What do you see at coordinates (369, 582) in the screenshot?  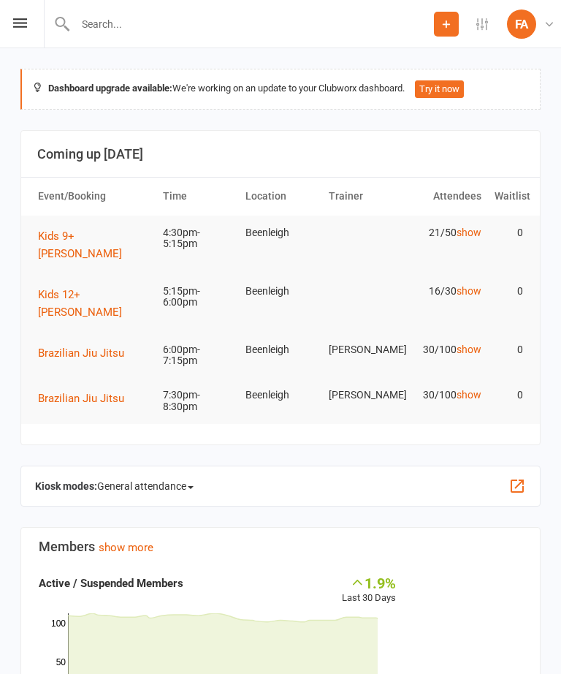 I see `div: 1.9%` at bounding box center [369, 582].